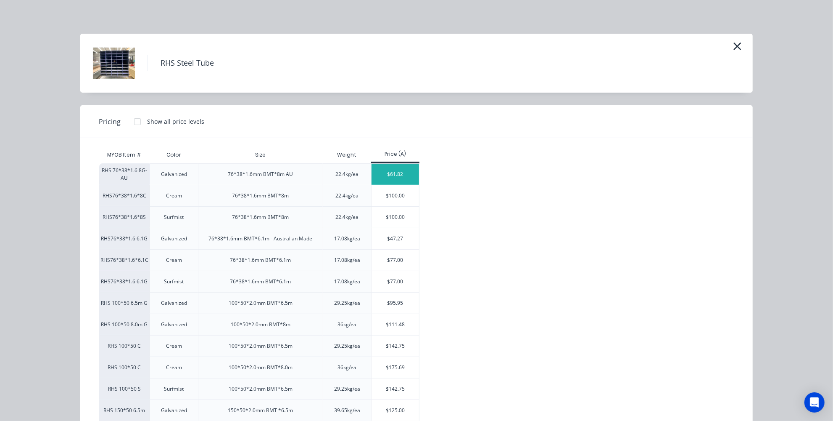 The width and height of the screenshot is (833, 421). Describe the element at coordinates (124, 388) in the screenshot. I see `div: RHS 100*50 S` at that location.